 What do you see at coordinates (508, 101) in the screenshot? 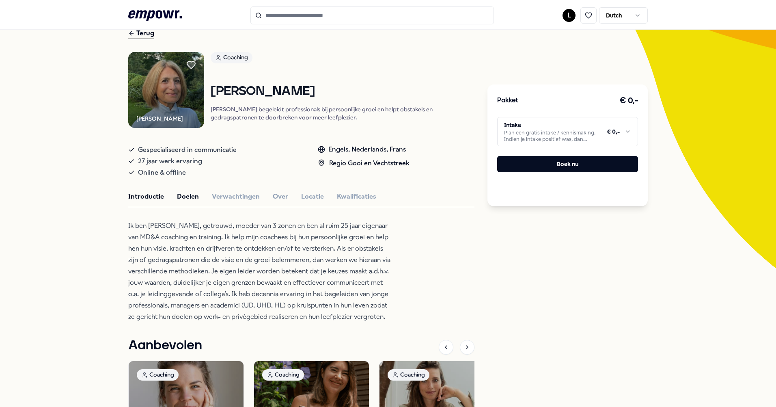
I see `h3: Pakket` at bounding box center [508, 101].